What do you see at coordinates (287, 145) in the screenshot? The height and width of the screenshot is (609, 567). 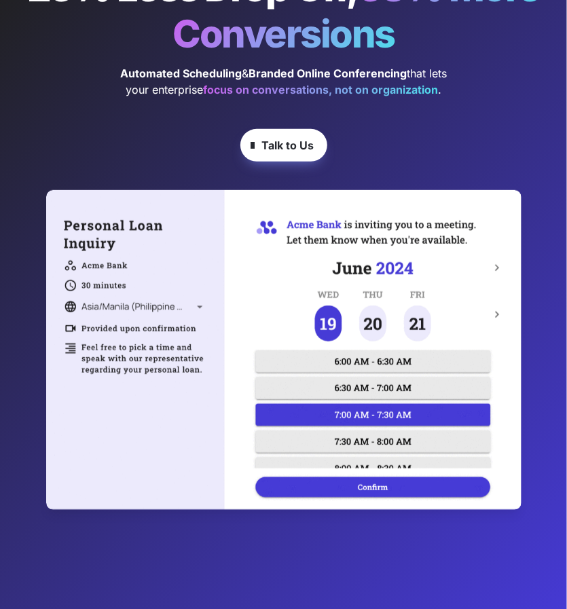 I see `strong: Talk to Us` at bounding box center [287, 145].